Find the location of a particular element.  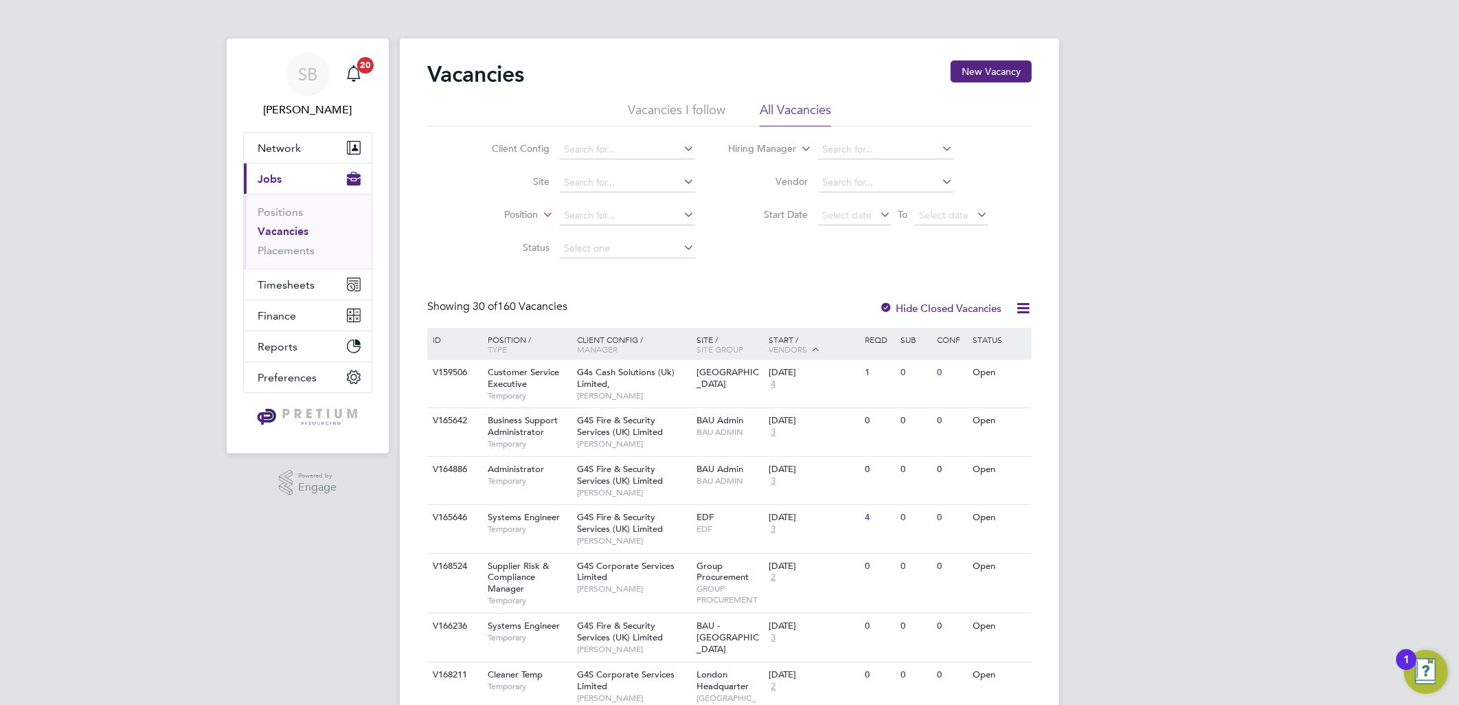

button: Reports is located at coordinates (308, 346).